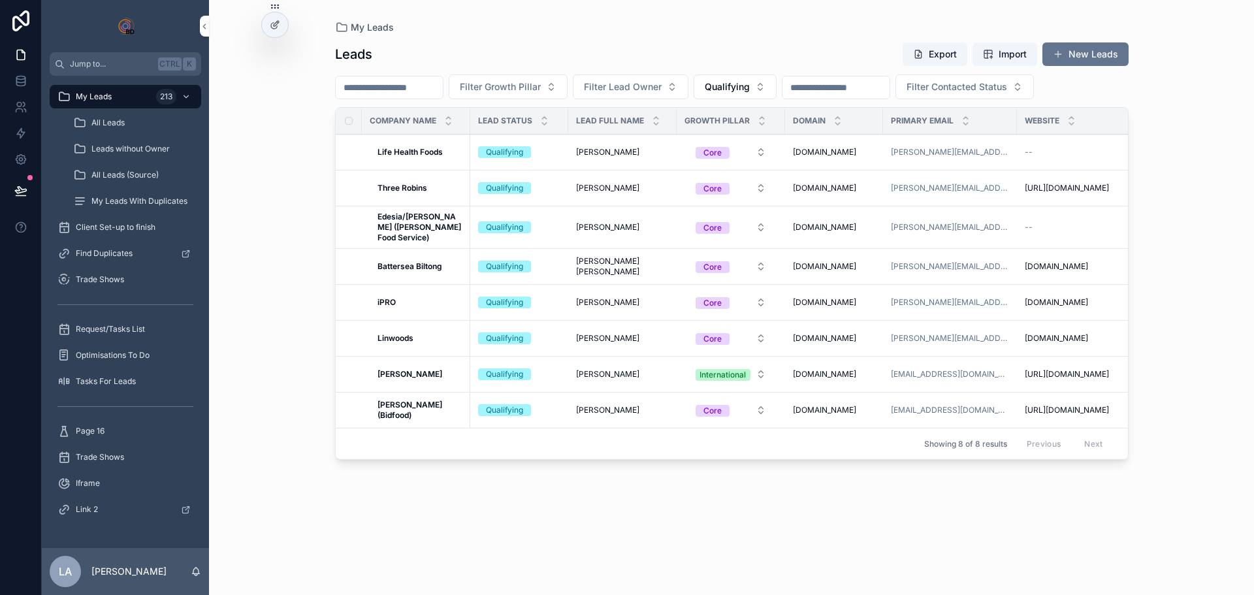 This screenshot has width=1254, height=595. What do you see at coordinates (500, 87) in the screenshot?
I see `span: Filter Growth Pillar` at bounding box center [500, 87].